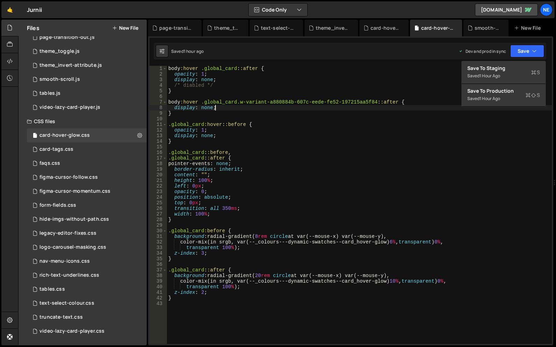 The width and height of the screenshot is (556, 347). I want to click on div: 33, so click(158, 247).